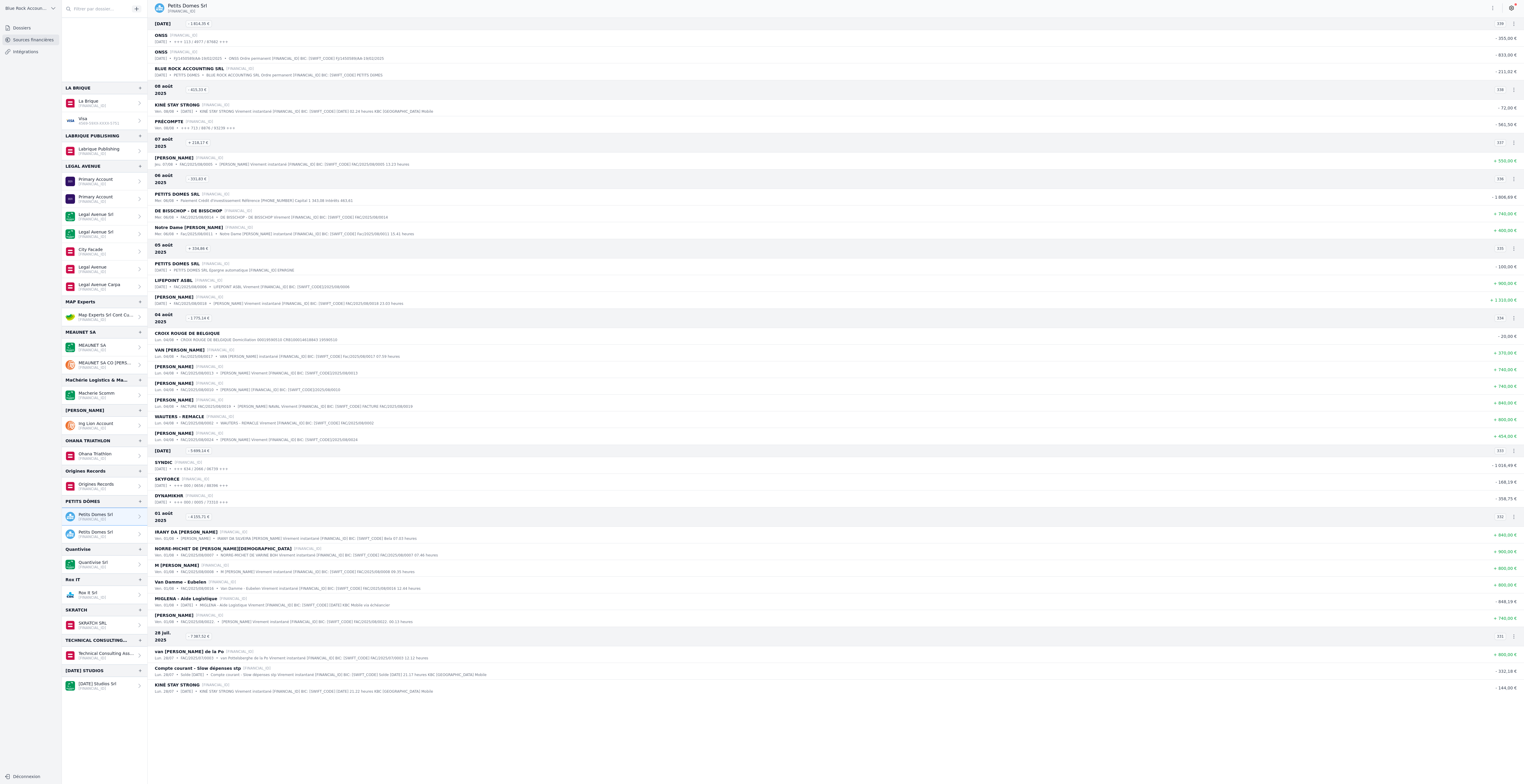 The height and width of the screenshot is (784, 1524). Describe the element at coordinates (161, 36) in the screenshot. I see `p: ONSS` at that location.